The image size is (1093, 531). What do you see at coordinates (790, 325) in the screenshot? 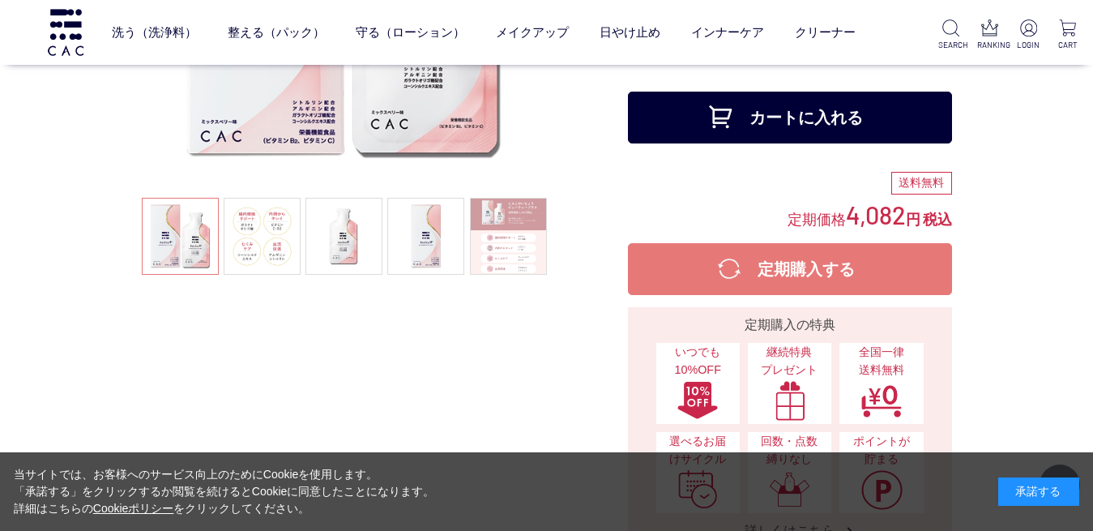
I see `div: 定期購入の特典` at bounding box center [790, 325].